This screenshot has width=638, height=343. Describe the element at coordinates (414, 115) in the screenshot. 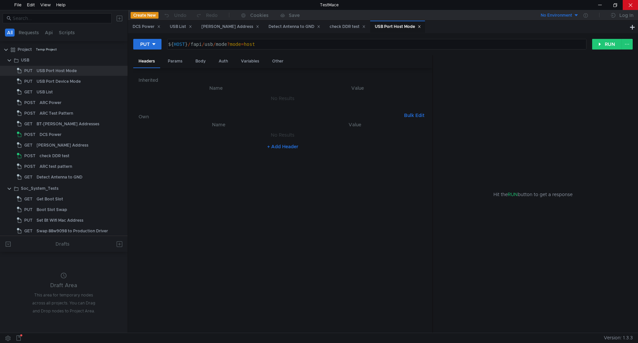

I see `button: Bulk Edit` at that location.